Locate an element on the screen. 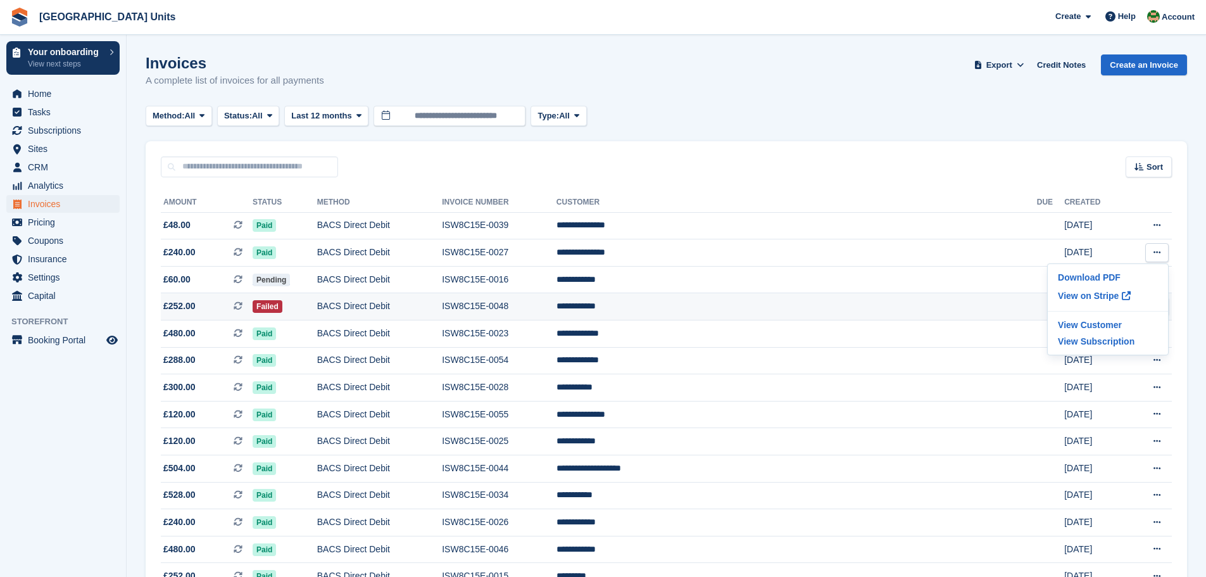 The image size is (1206, 577). a: Preview store is located at coordinates (112, 340).